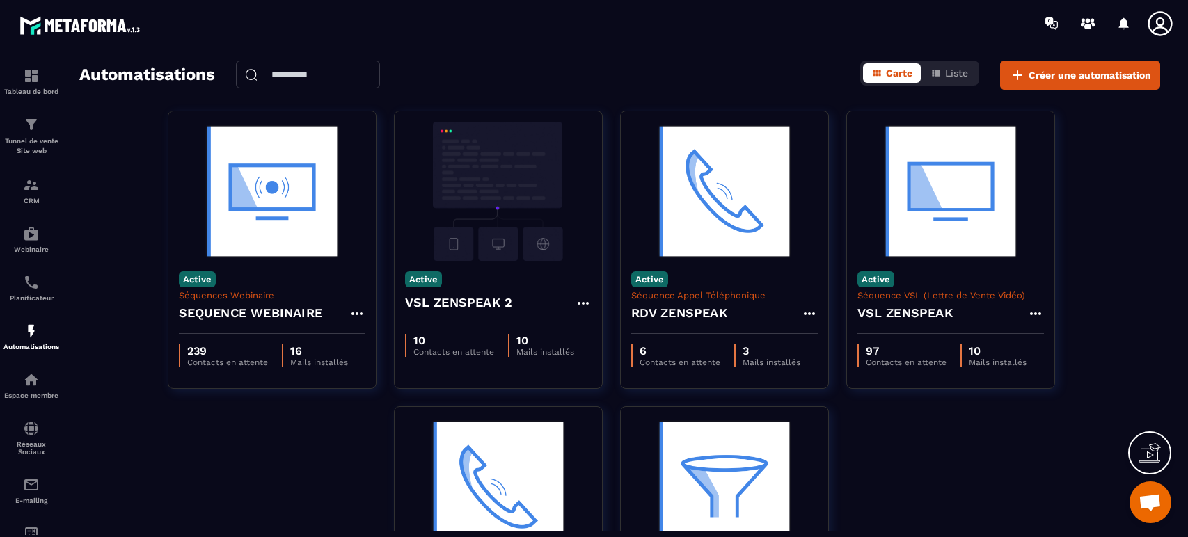 Image resolution: width=1188 pixels, height=537 pixels. Describe the element at coordinates (228, 351) in the screenshot. I see `p: 239` at that location.